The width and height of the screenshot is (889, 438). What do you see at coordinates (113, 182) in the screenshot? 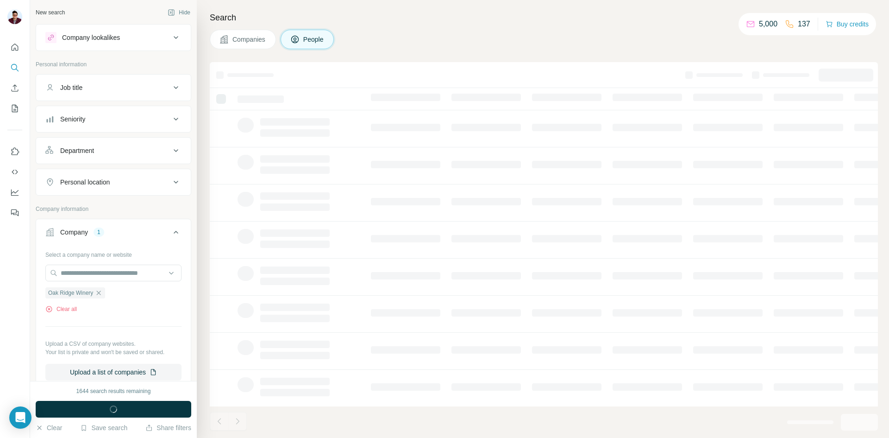
I see `button: Personal location` at bounding box center [113, 182].